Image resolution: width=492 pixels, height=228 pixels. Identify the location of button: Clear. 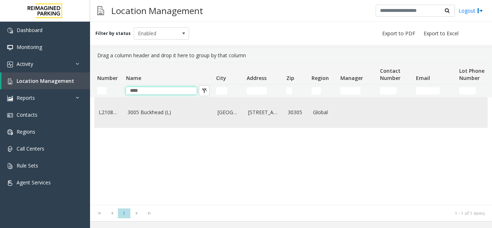
(204, 91).